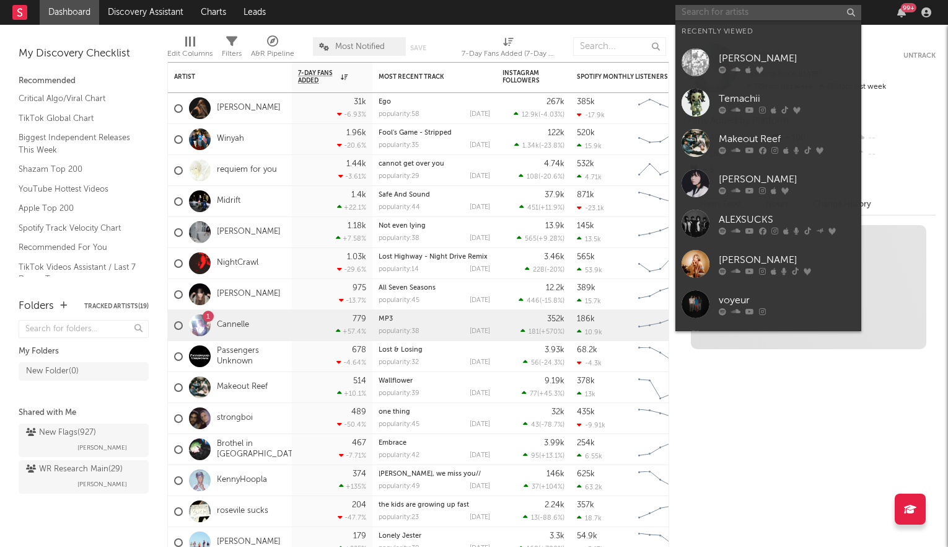 Image resolution: width=948 pixels, height=547 pixels. Describe the element at coordinates (589, 239) in the screenshot. I see `div: 13.5k` at that location.